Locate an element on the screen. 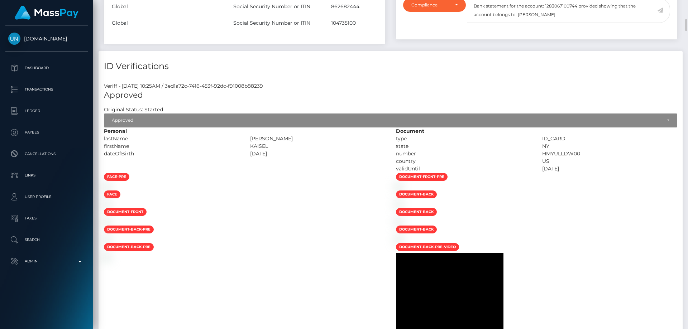 The width and height of the screenshot is (688, 329). img: f1201acd-00ae-4ebe-8b3e-11992f6f9da7 is located at coordinates (107, 239).